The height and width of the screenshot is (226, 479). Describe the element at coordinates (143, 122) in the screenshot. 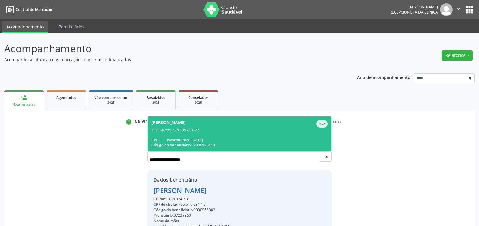

I see `div: Indivíduo` at that location.